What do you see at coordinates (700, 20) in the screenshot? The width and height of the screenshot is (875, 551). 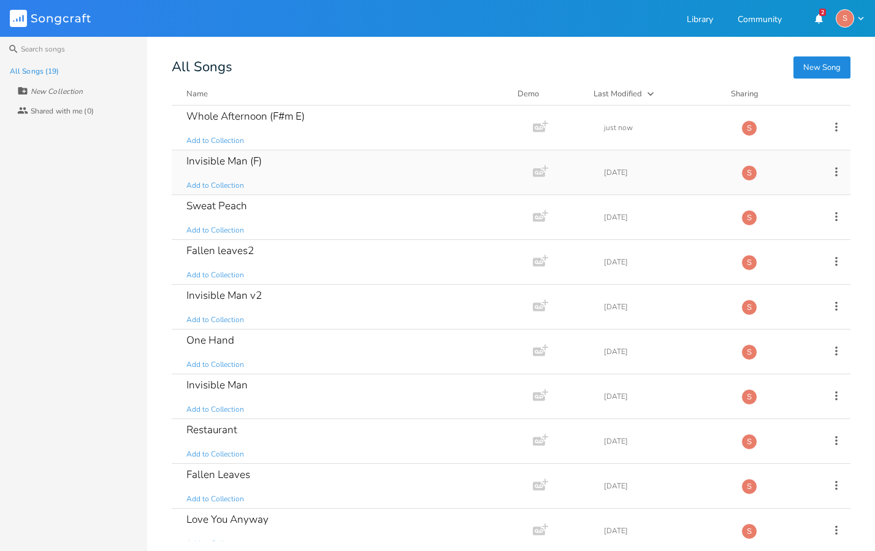 I see `a: Library` at bounding box center [700, 20].